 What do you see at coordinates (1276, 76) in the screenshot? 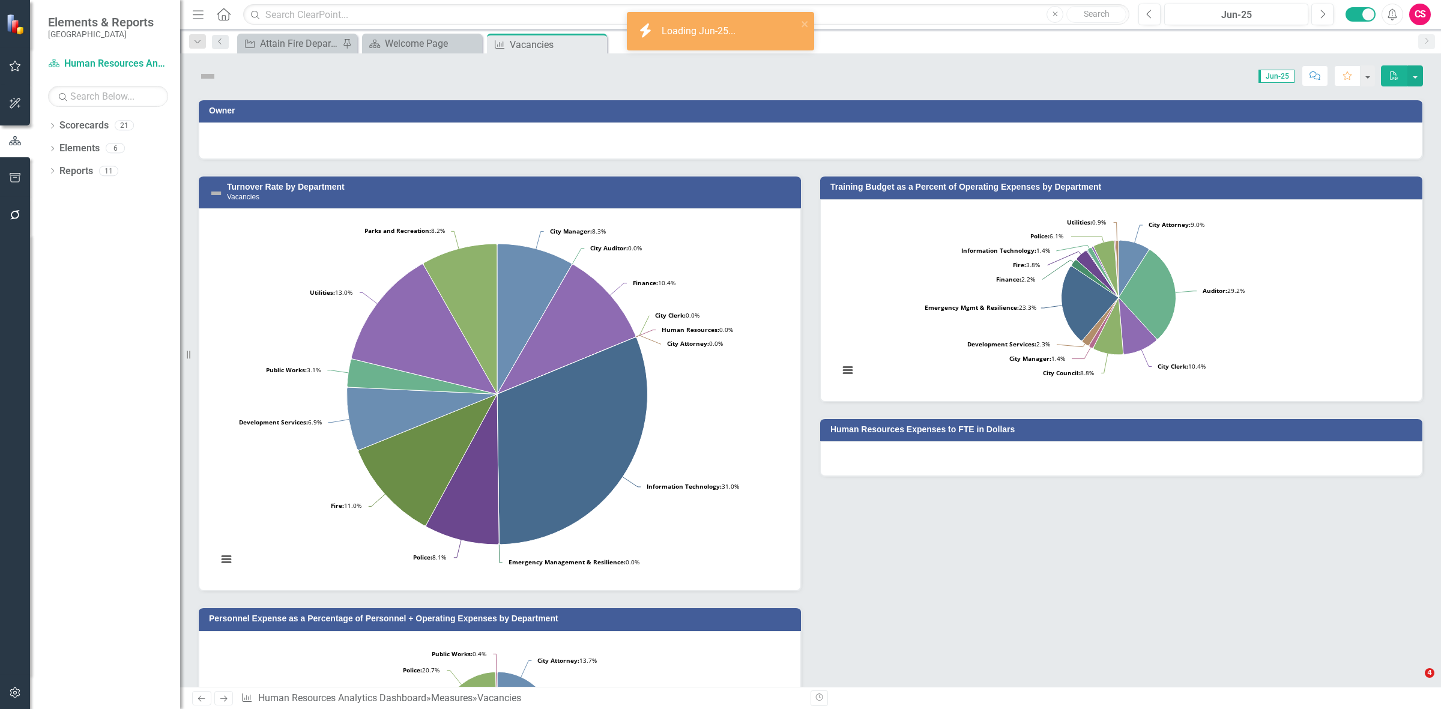
I see `span: Jun-25` at bounding box center [1276, 76].